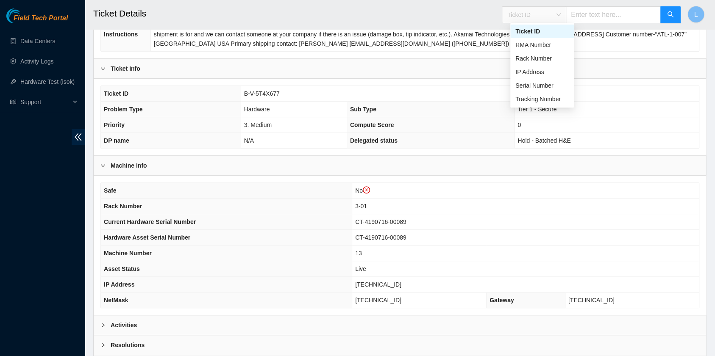 Image resolution: width=715 pixels, height=356 pixels. Describe the element at coordinates (519, 125) in the screenshot. I see `span: 0` at that location.